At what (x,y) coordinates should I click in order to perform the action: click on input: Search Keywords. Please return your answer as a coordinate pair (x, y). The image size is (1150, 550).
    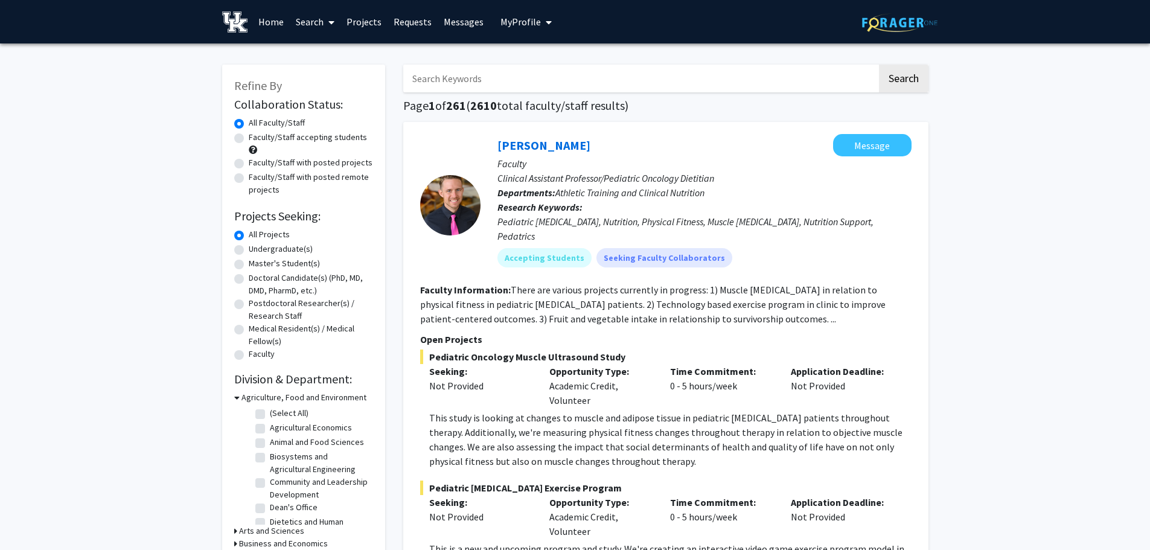
    Looking at the image, I should click on (640, 78).